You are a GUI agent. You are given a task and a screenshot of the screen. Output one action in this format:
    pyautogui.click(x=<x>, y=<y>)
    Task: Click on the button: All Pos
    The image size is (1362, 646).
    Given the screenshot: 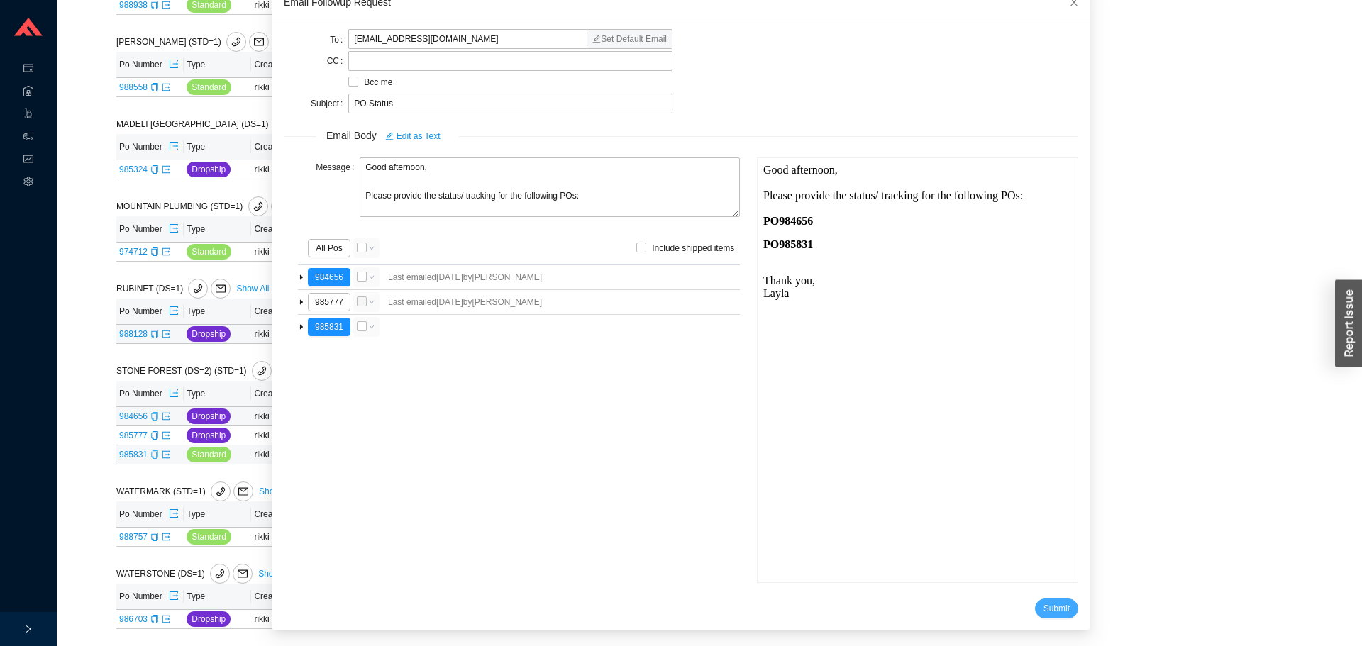 What is the action you would take?
    pyautogui.click(x=329, y=248)
    